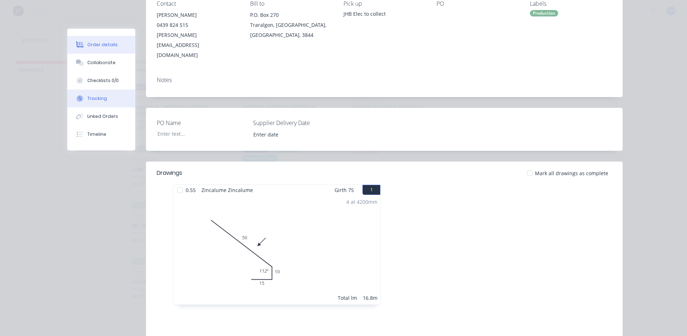 The width and height of the screenshot is (687, 336). What do you see at coordinates (101, 63) in the screenshot?
I see `button: Collaborate` at bounding box center [101, 63].